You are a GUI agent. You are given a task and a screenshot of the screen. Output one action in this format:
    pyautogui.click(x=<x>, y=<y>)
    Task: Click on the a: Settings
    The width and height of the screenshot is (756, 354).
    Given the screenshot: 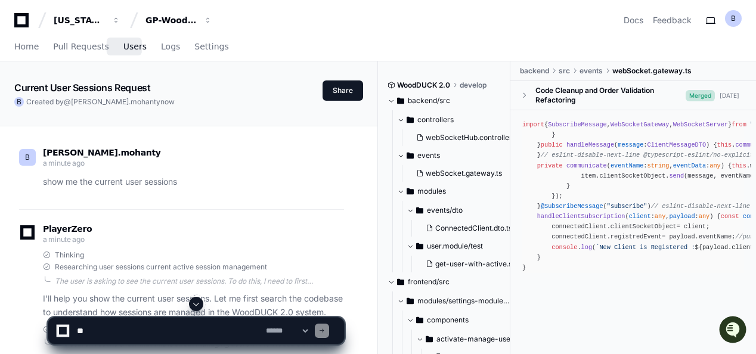 What is the action you would take?
    pyautogui.click(x=211, y=47)
    